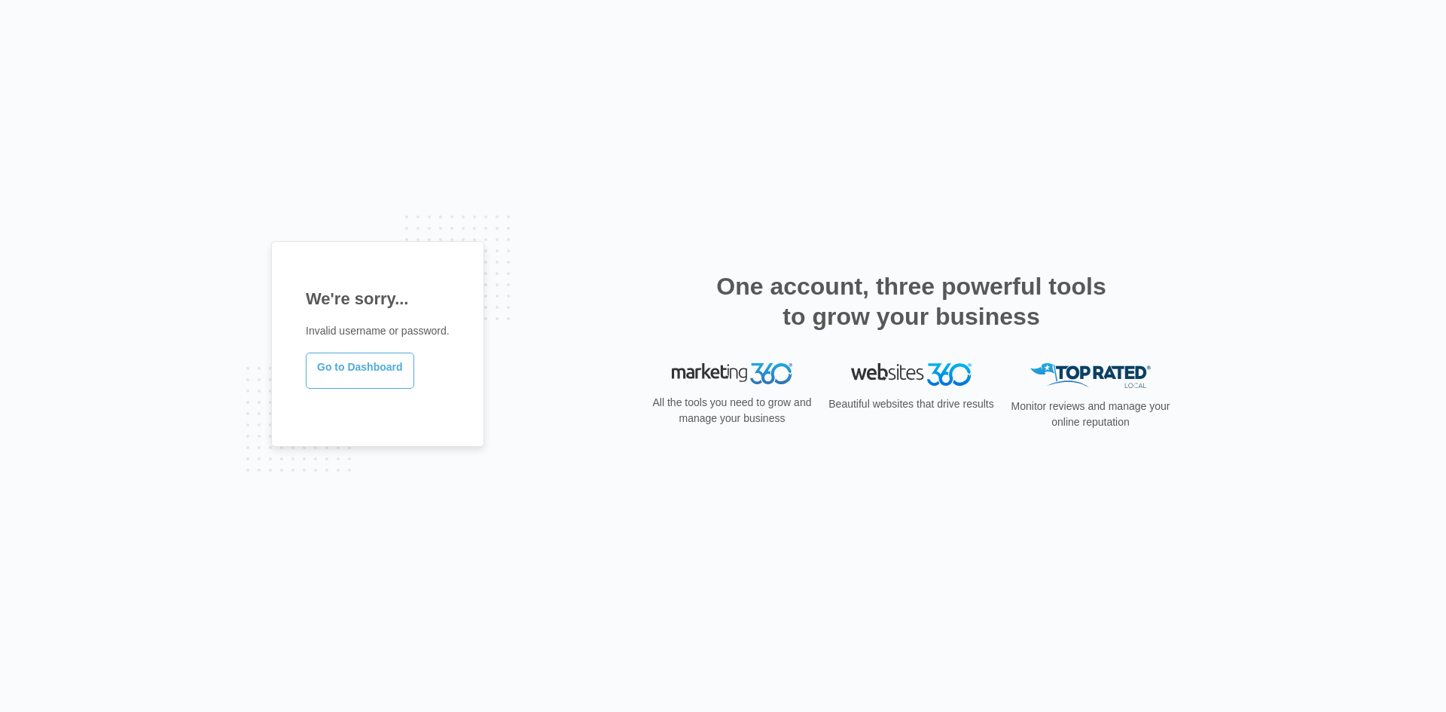 This screenshot has width=1446, height=712. What do you see at coordinates (30, 30) in the screenshot?
I see `img: logo_orange.svg` at bounding box center [30, 30].